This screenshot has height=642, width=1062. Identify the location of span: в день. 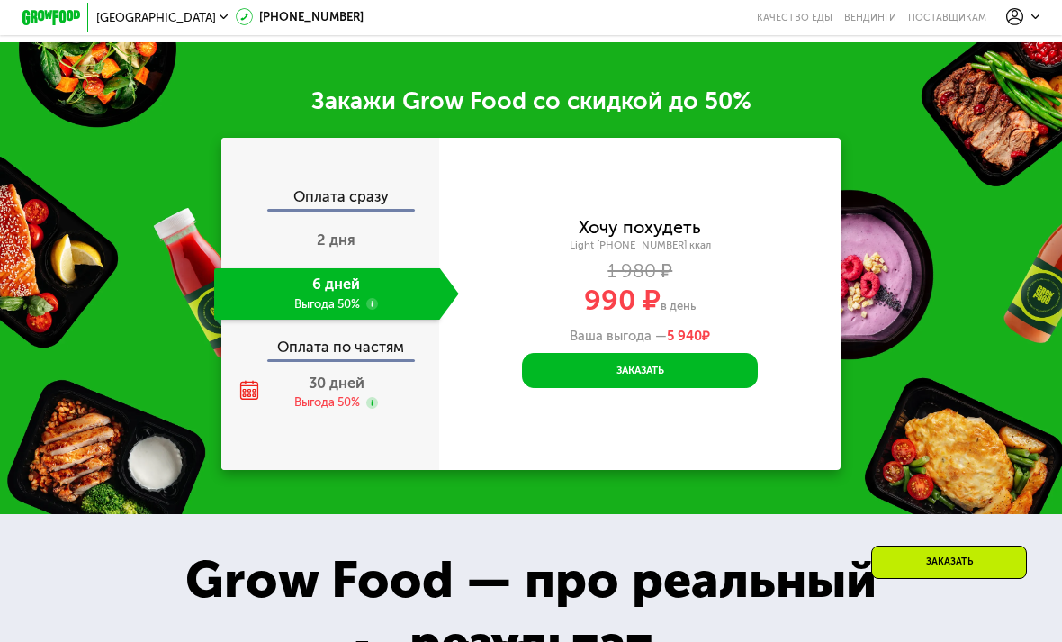
(678, 305).